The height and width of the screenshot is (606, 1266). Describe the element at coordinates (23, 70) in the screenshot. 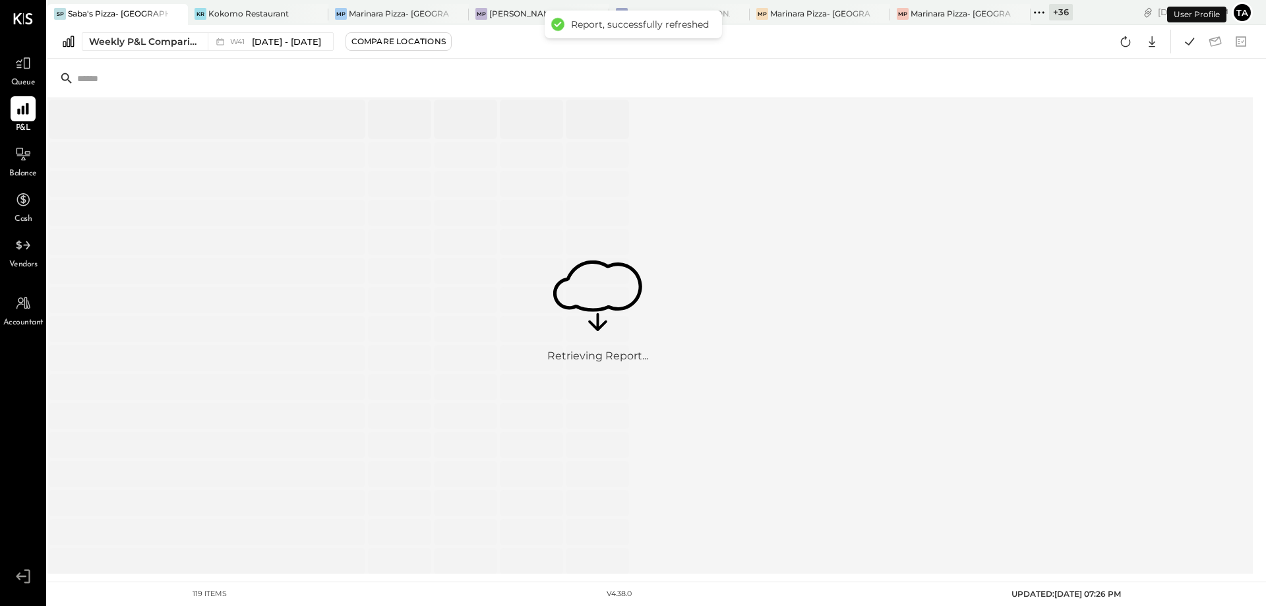

I see `a: Queue` at that location.